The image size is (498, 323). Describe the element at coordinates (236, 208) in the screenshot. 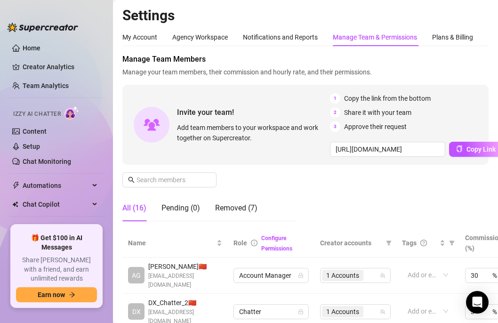

I see `div: Removed (7)` at that location.